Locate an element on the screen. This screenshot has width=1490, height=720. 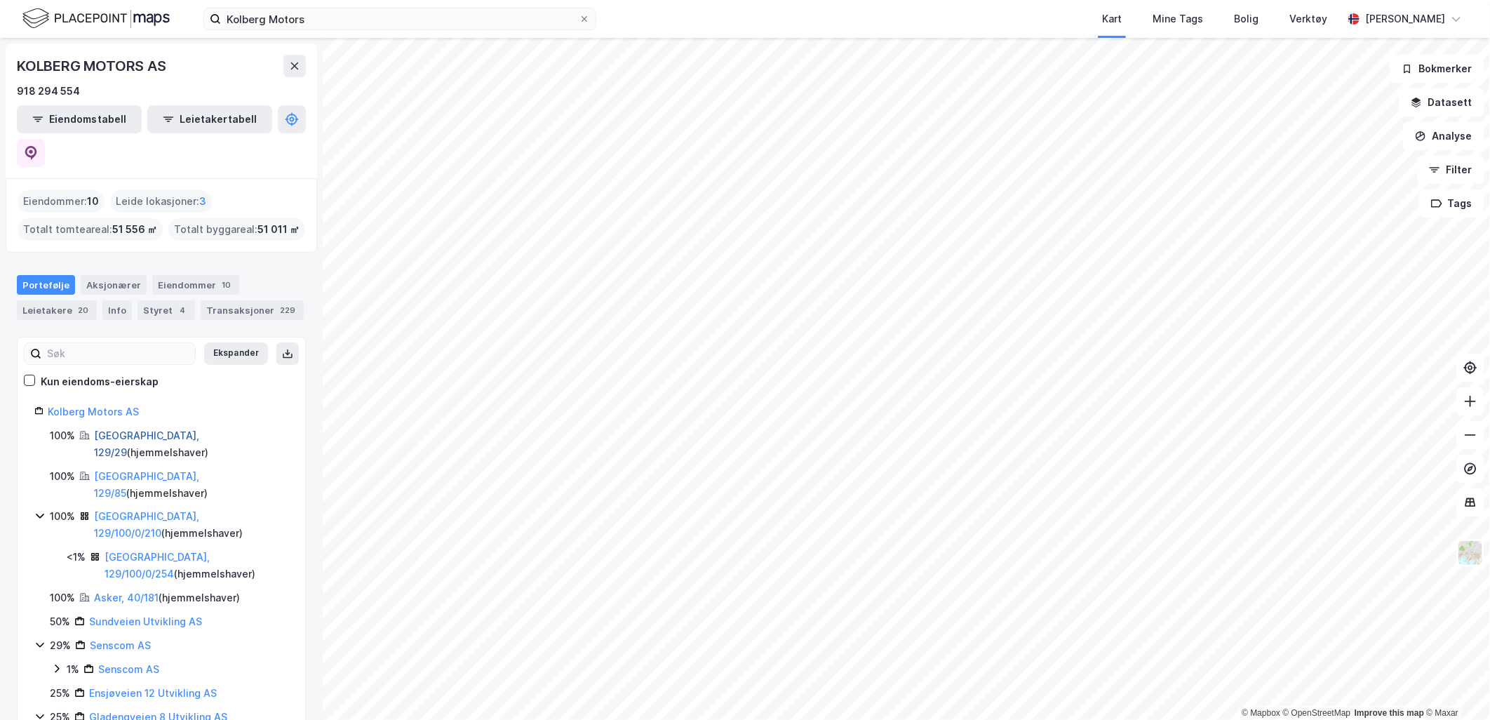
span: 51 011 ㎡ is located at coordinates (278, 229).